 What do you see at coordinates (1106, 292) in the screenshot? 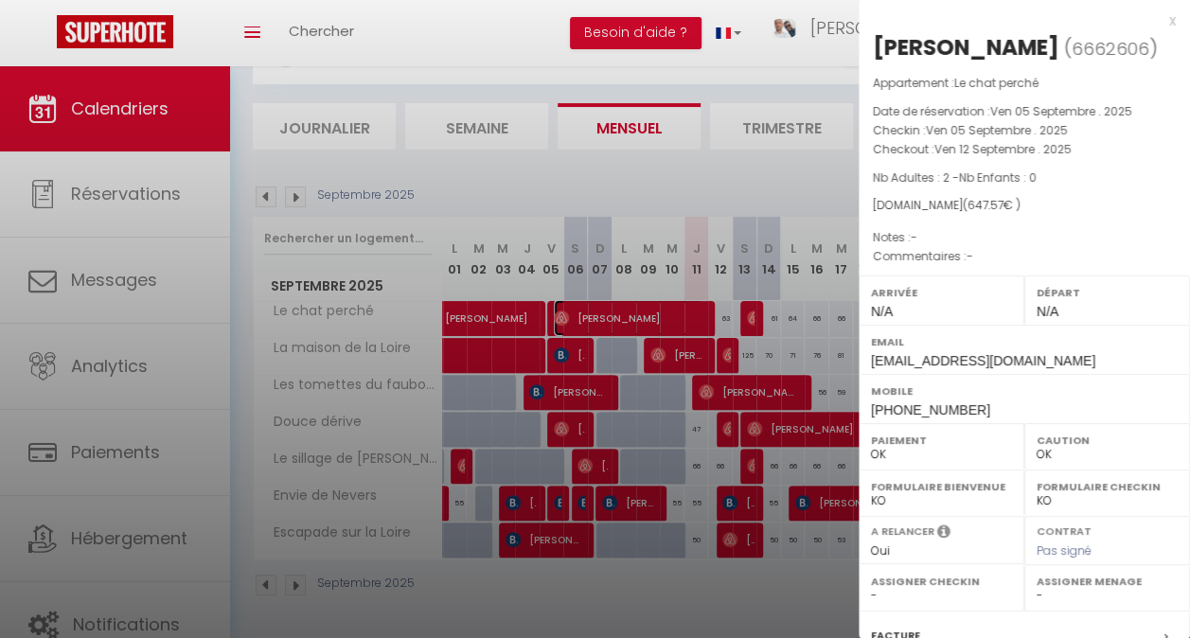
I see `label: Départ` at bounding box center [1106, 292].